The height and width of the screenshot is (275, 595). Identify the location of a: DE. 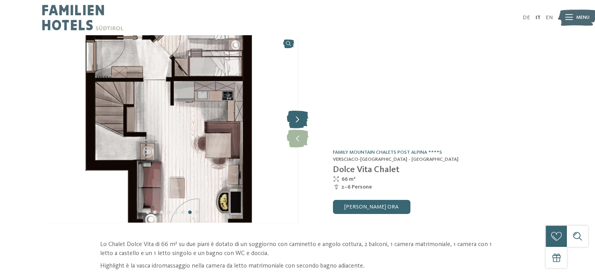
(526, 18).